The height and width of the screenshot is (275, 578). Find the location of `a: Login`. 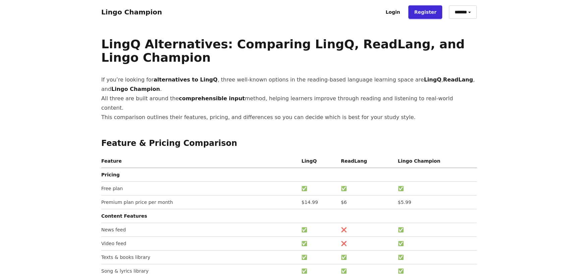

a: Login is located at coordinates (393, 12).